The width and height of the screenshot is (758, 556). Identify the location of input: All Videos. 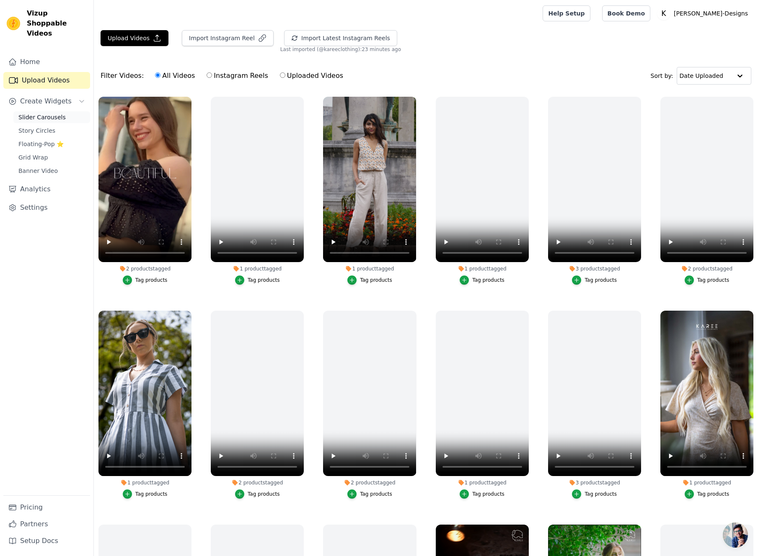
(157, 75).